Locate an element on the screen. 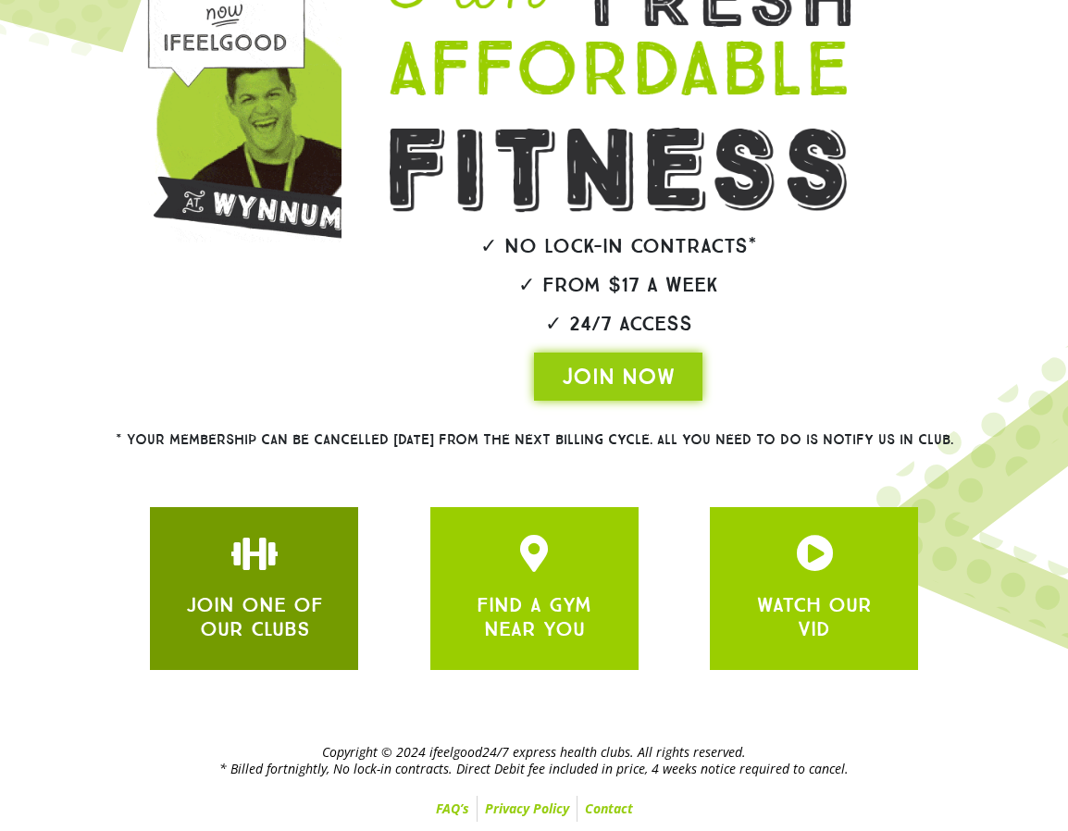  h2: ✓ 24/7 Access is located at coordinates (618, 324).